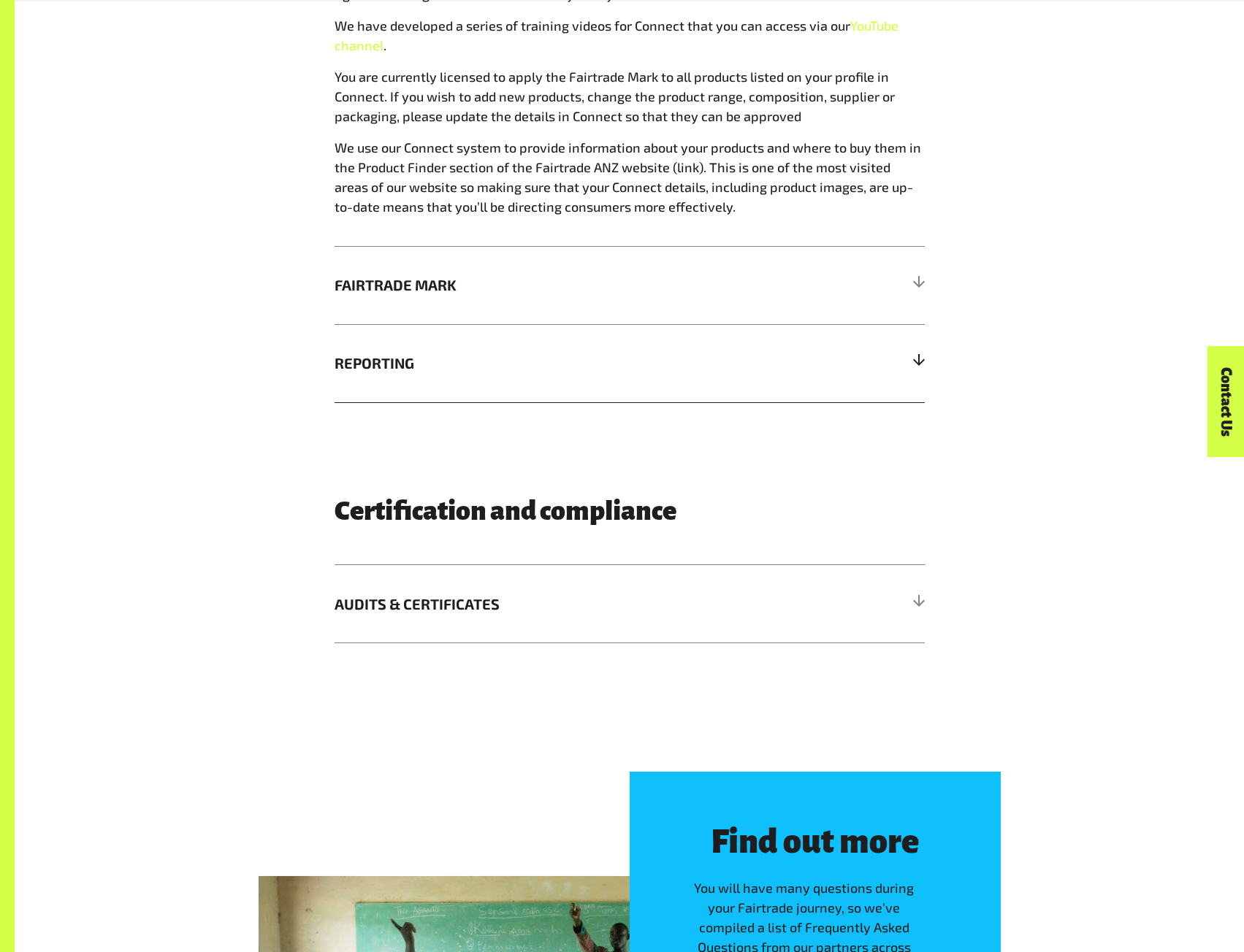 The width and height of the screenshot is (1244, 952). What do you see at coordinates (614, 96) in the screenshot?
I see `span: You are currently licensed to apply the Fairtrade Mark to all products listed on your profile in ...` at bounding box center [614, 96].